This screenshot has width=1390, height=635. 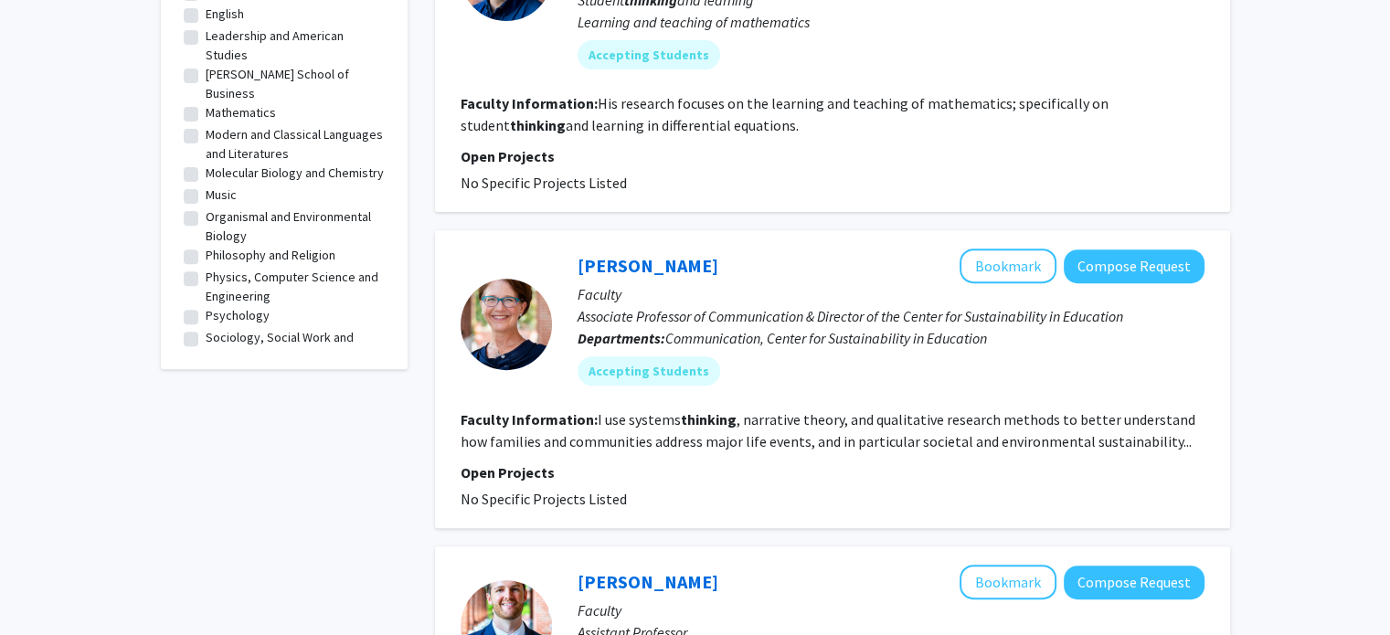 I want to click on label: Music, so click(x=221, y=195).